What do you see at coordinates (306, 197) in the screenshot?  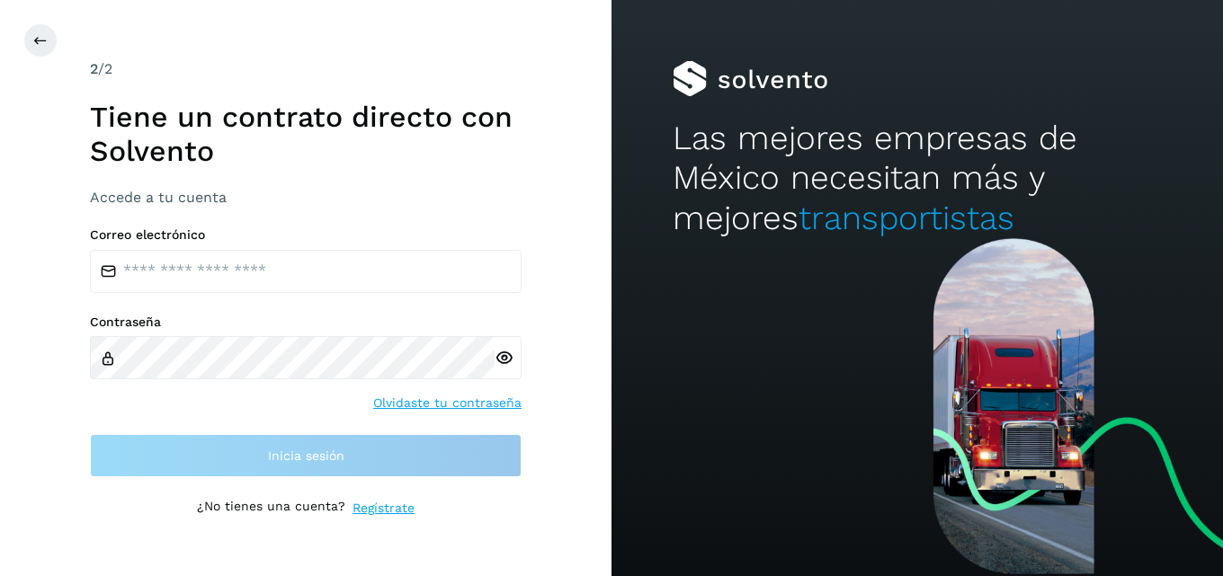 I see `h3: Accede a tu cuenta` at bounding box center [306, 197].